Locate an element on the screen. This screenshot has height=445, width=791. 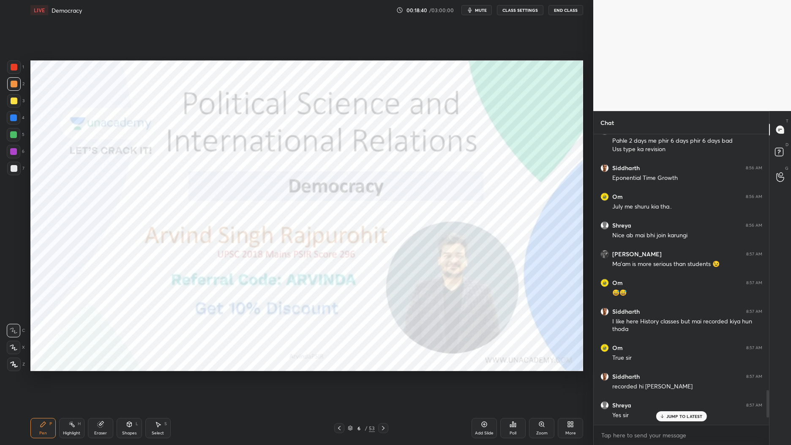
p: Chat is located at coordinates (607, 123).